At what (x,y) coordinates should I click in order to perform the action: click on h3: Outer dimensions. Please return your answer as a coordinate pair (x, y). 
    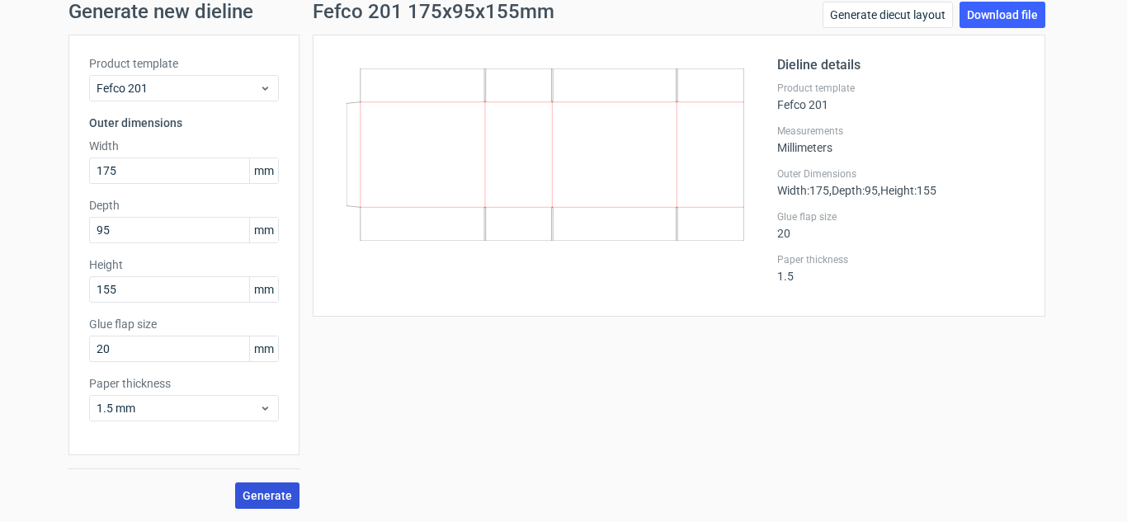
    Looking at the image, I should click on (184, 123).